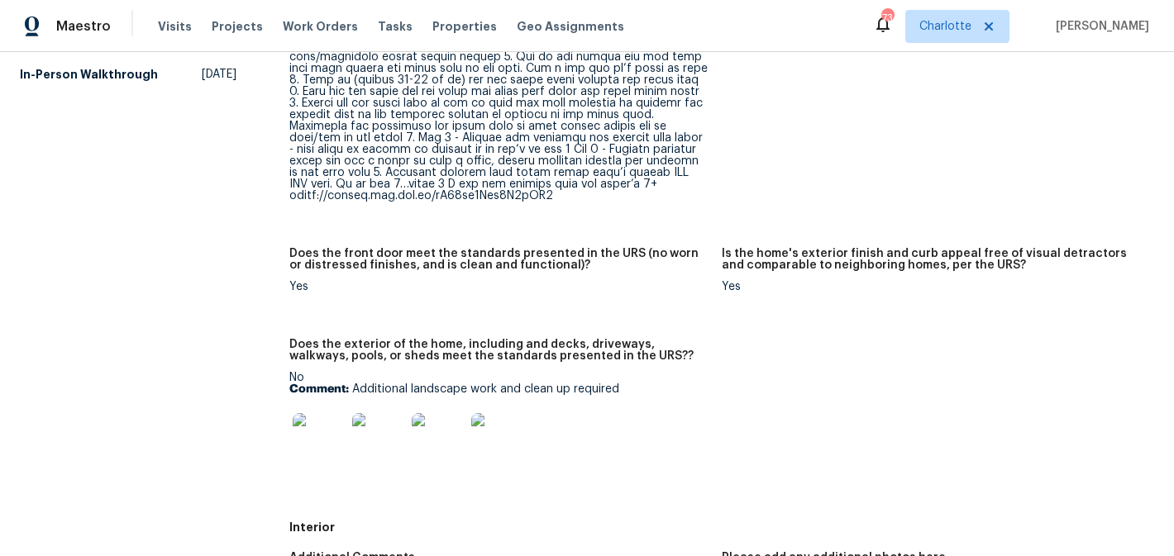 The image size is (1174, 556). What do you see at coordinates (88, 74) in the screenshot?
I see `h5: In-Person Walkthrough` at bounding box center [88, 74].